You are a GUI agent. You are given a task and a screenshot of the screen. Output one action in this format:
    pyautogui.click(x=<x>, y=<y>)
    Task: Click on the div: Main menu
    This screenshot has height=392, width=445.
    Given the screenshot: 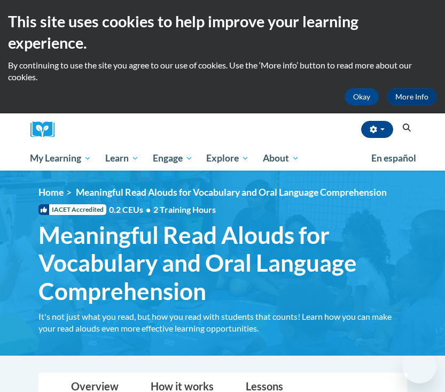 What is the action you would take?
    pyautogui.click(x=223, y=158)
    